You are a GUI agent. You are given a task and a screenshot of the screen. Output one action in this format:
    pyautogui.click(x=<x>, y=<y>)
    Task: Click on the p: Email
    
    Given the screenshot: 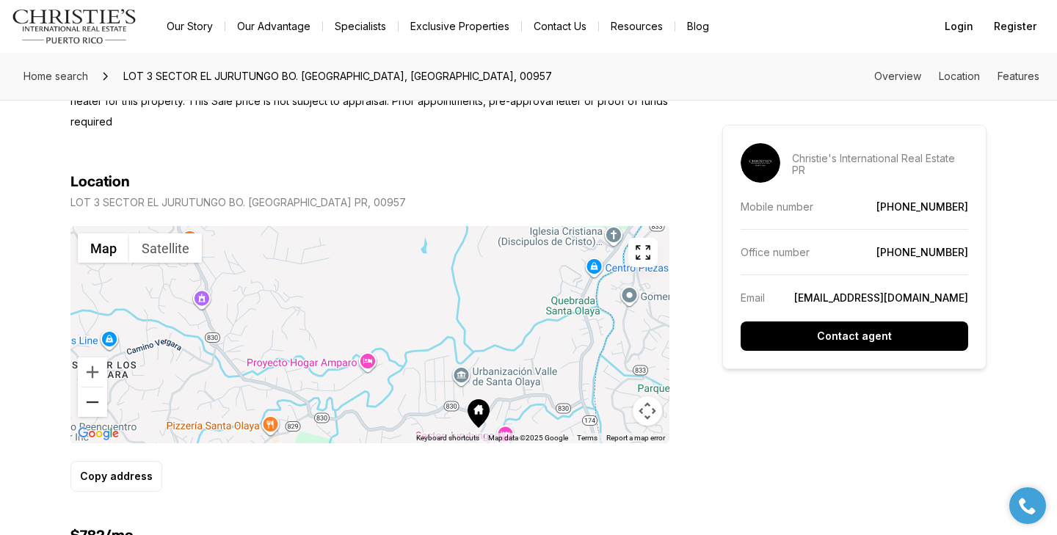 What is the action you would take?
    pyautogui.click(x=752, y=297)
    